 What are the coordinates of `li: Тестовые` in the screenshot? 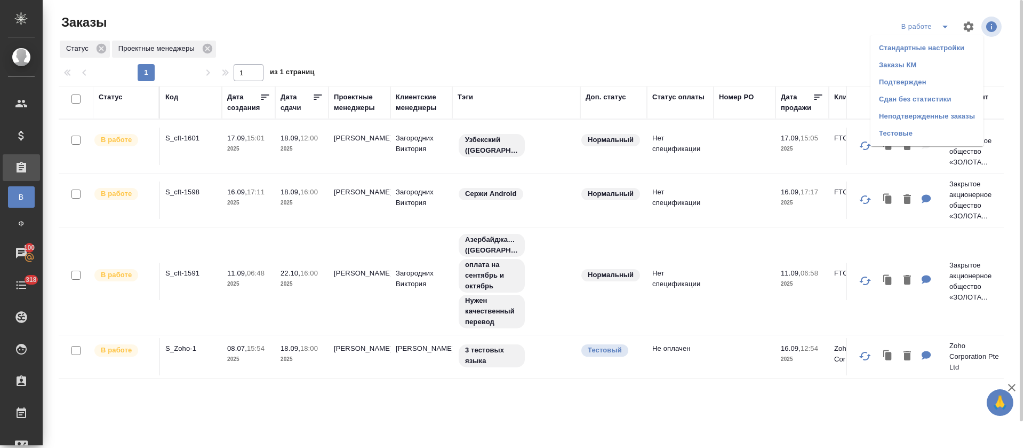 It's located at (927, 133).